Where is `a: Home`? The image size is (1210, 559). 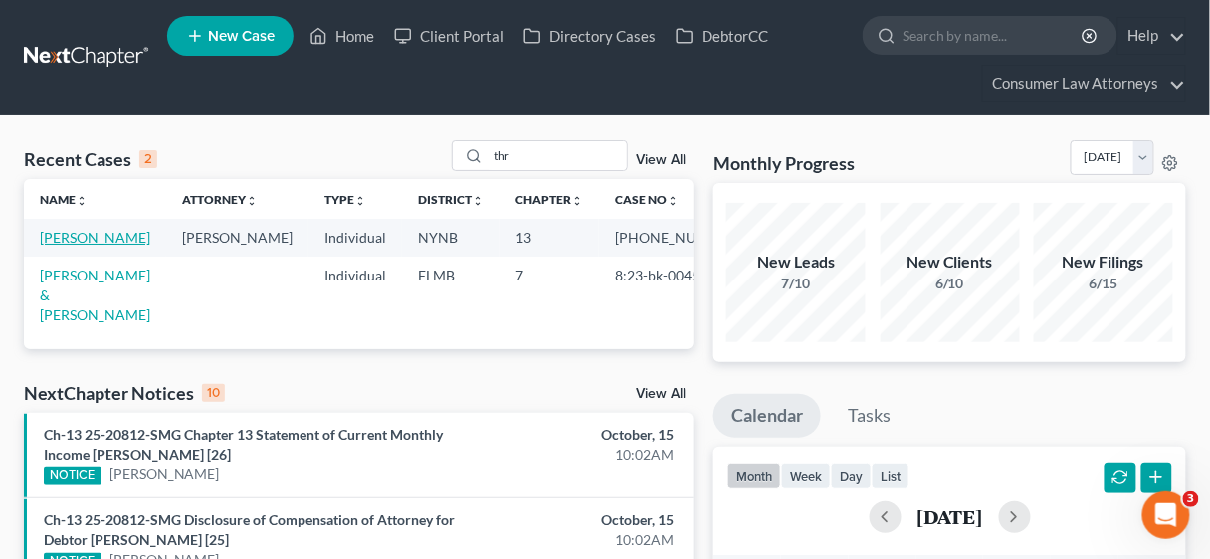 a: Home is located at coordinates (341, 36).